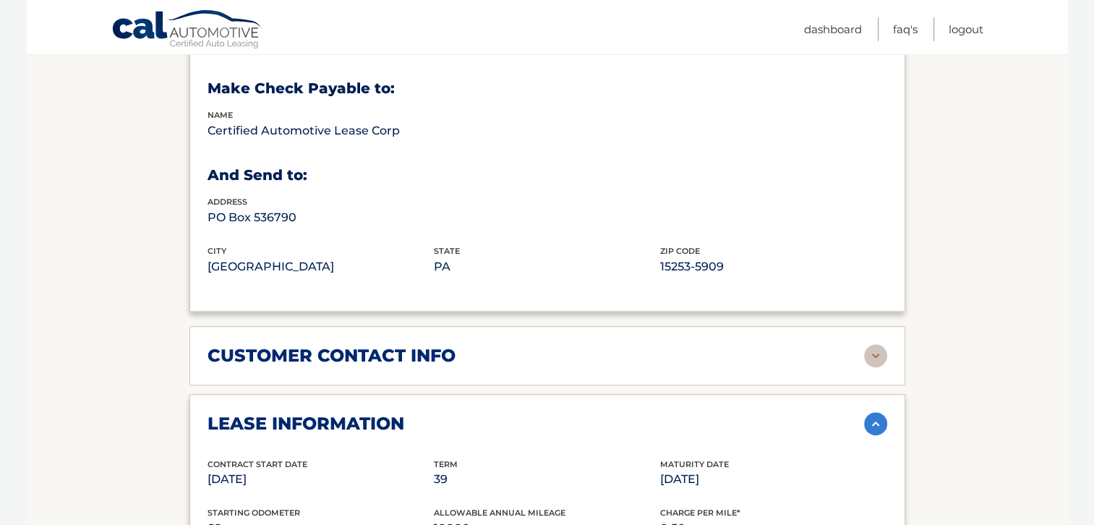 Image resolution: width=1094 pixels, height=525 pixels. What do you see at coordinates (227, 202) in the screenshot?
I see `span: address` at bounding box center [227, 202].